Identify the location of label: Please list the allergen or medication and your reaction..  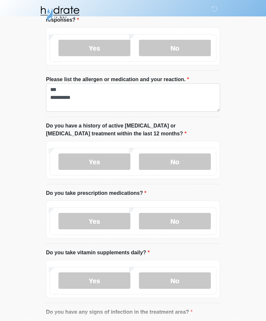
(118, 80).